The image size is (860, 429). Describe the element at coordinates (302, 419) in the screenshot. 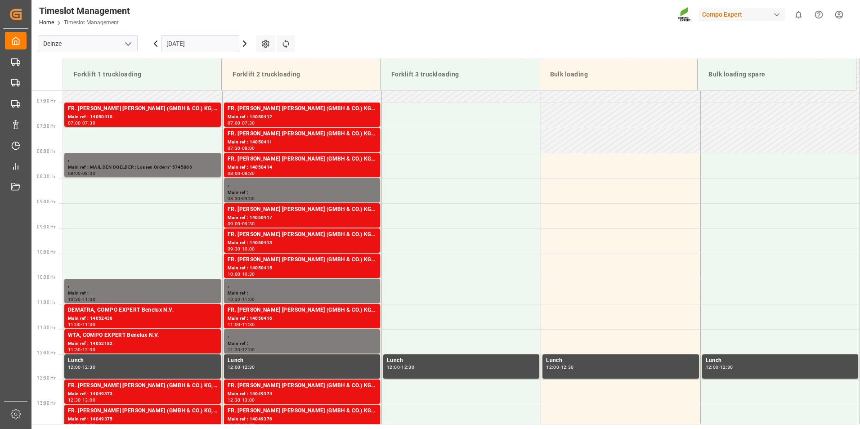

I see `div: Main ref : 14049376` at that location.